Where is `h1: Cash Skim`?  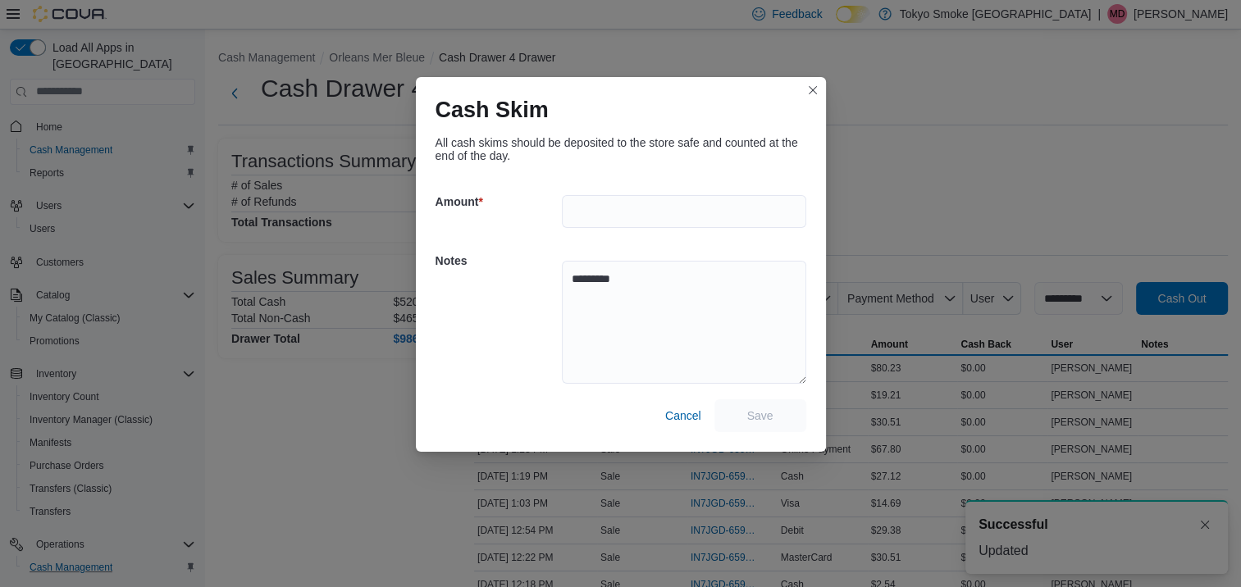
h1: Cash Skim is located at coordinates (492, 110).